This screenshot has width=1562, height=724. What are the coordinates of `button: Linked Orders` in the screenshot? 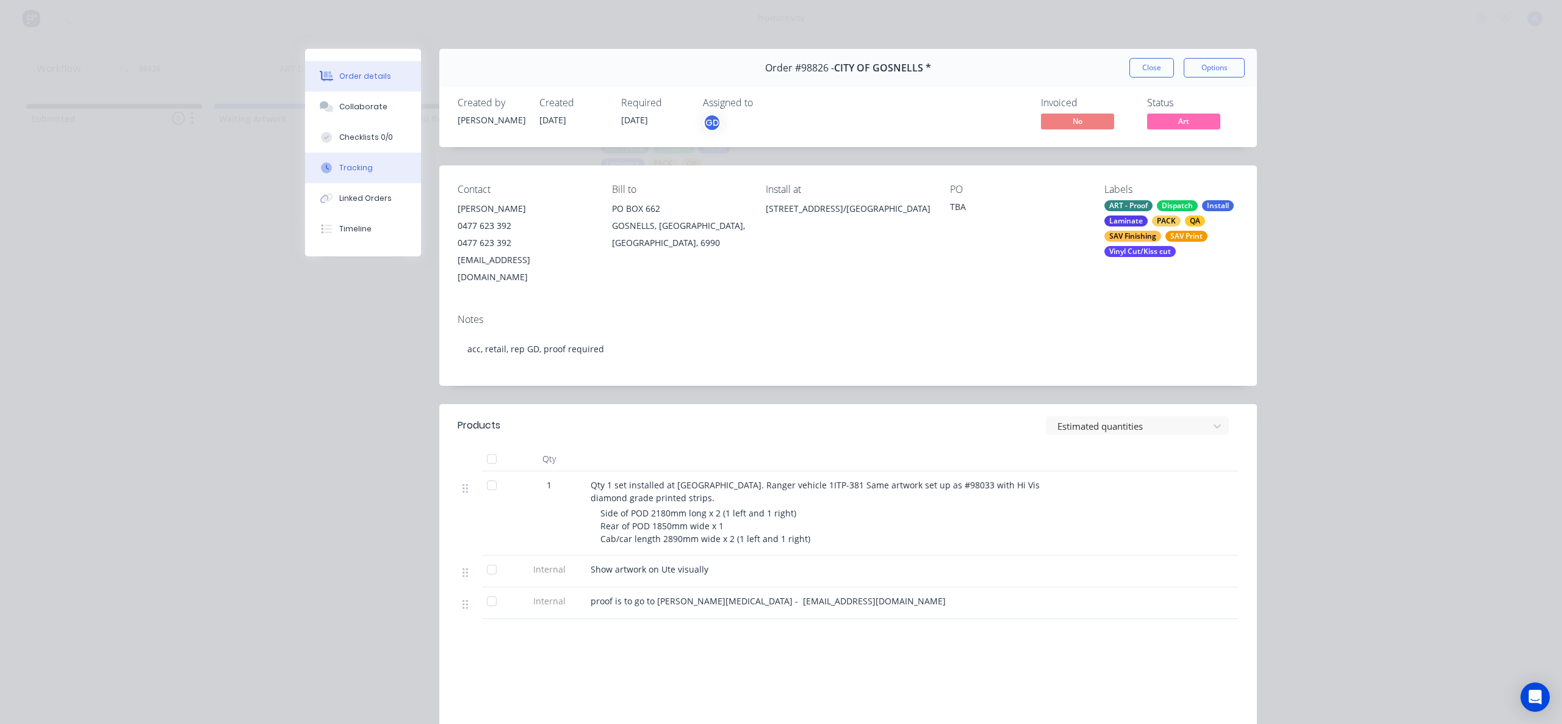 It's located at (363, 198).